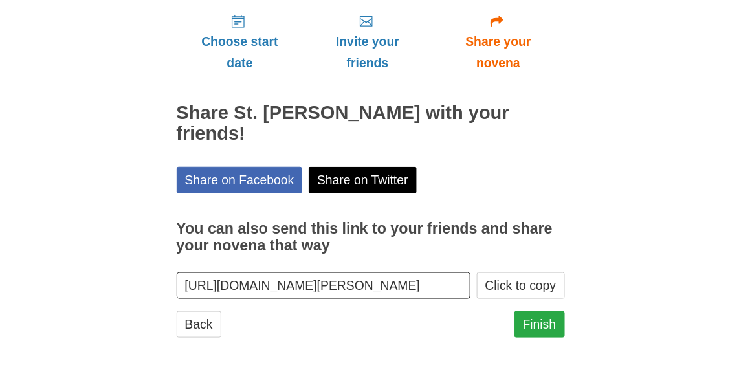  Describe the element at coordinates (498, 41) in the screenshot. I see `a: Share your novena` at that location.